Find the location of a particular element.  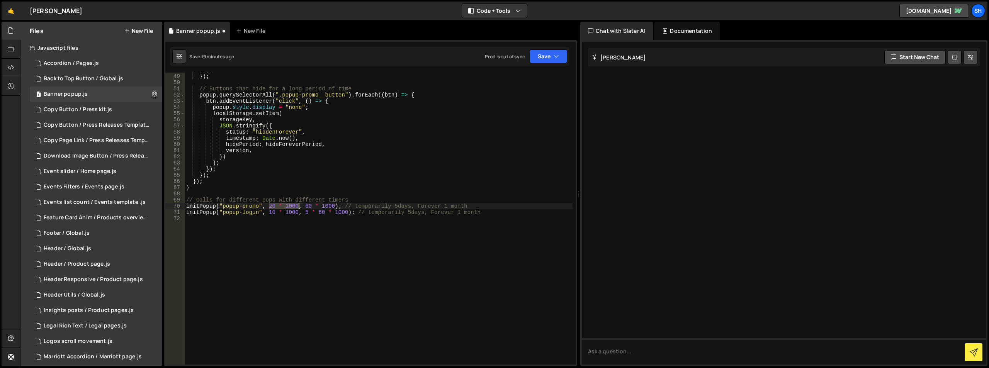

div: Prod is out of sync is located at coordinates (505, 56).